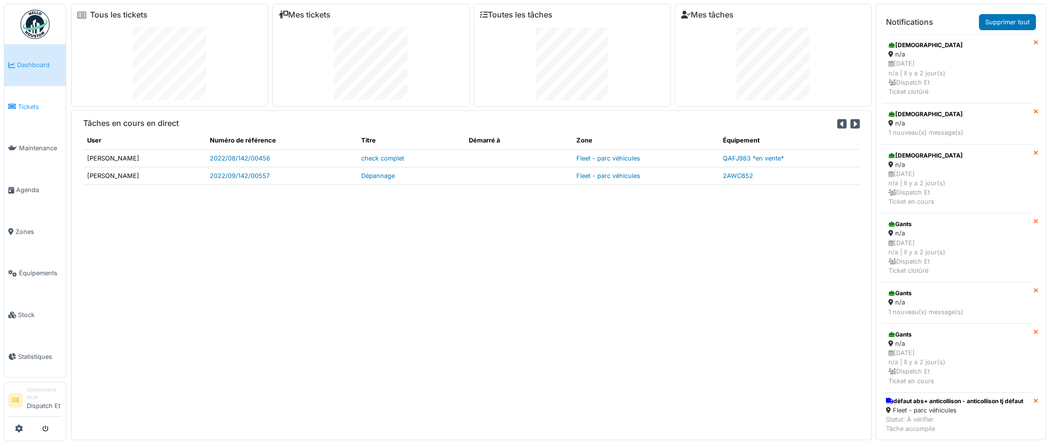 The image size is (1051, 445). What do you see at coordinates (38, 232) in the screenshot?
I see `span: Zones` at bounding box center [38, 232].